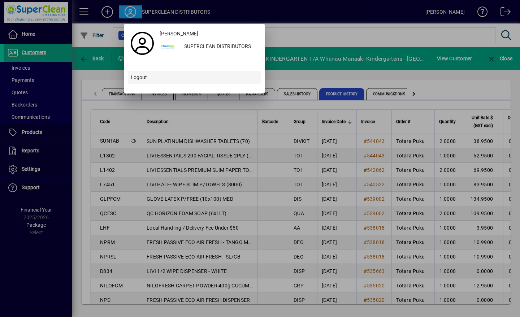 Image resolution: width=520 pixels, height=317 pixels. I want to click on a: Profile, so click(142, 43).